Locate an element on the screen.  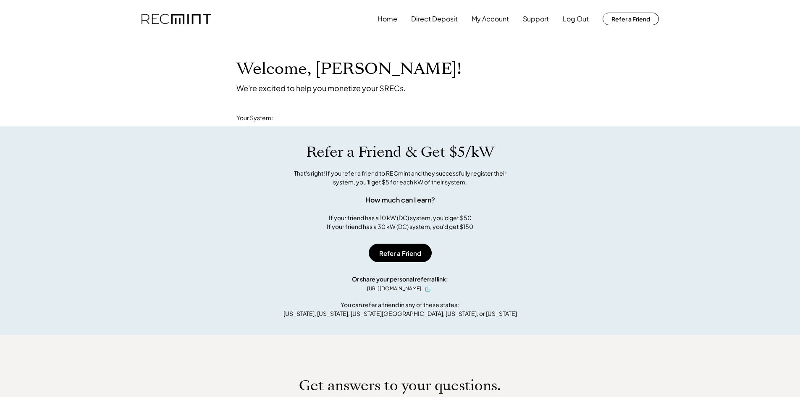
h1: Refer a Friend & Get $5/kW is located at coordinates (400, 152).